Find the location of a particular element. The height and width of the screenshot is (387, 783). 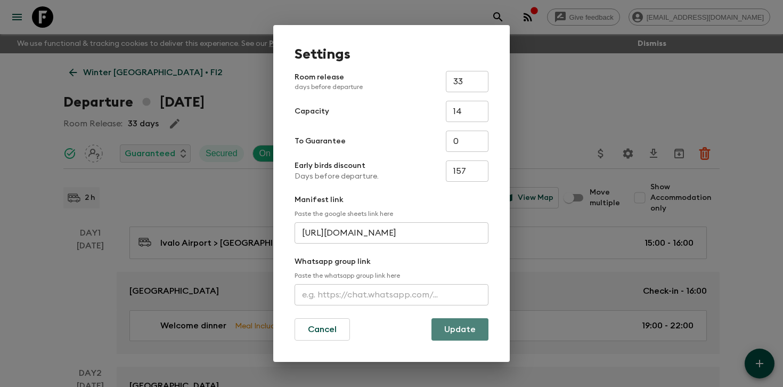

input: e.g. 14 is located at coordinates (467, 111).